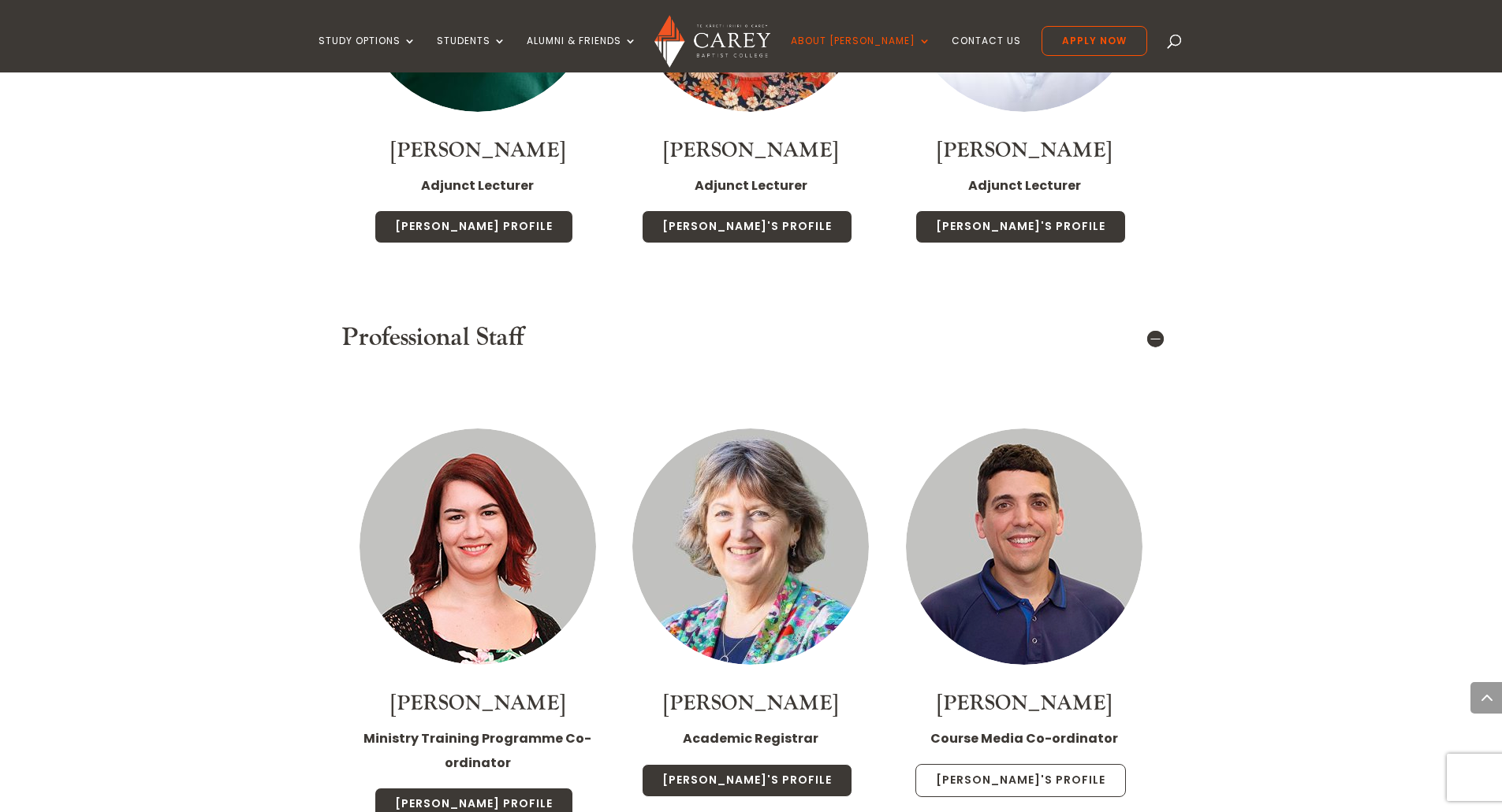 The width and height of the screenshot is (1502, 812). Describe the element at coordinates (986, 53) in the screenshot. I see `a: Contact Us` at that location.